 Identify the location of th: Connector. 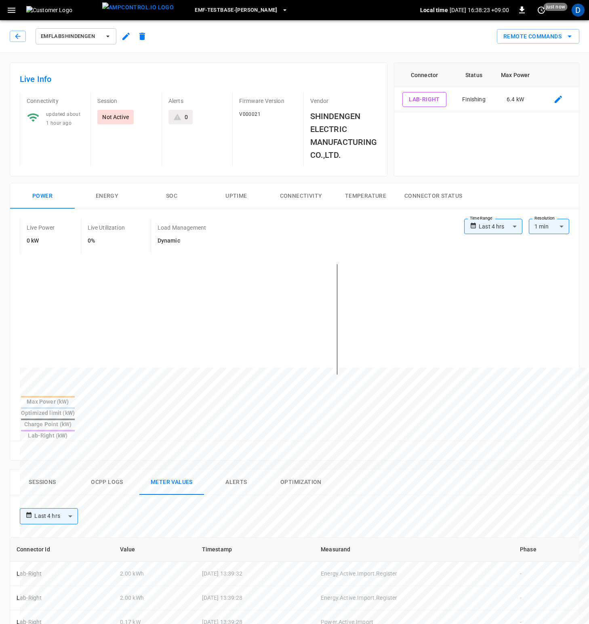
(424, 75).